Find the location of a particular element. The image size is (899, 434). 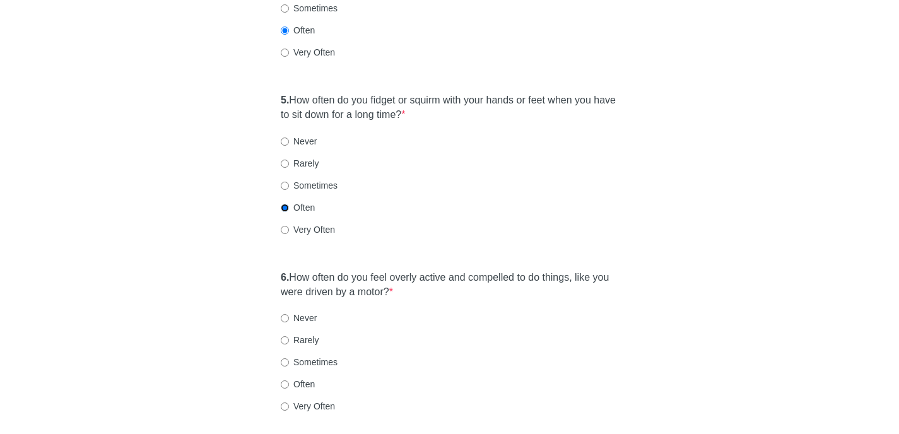

strong: 6. is located at coordinates (285, 277).